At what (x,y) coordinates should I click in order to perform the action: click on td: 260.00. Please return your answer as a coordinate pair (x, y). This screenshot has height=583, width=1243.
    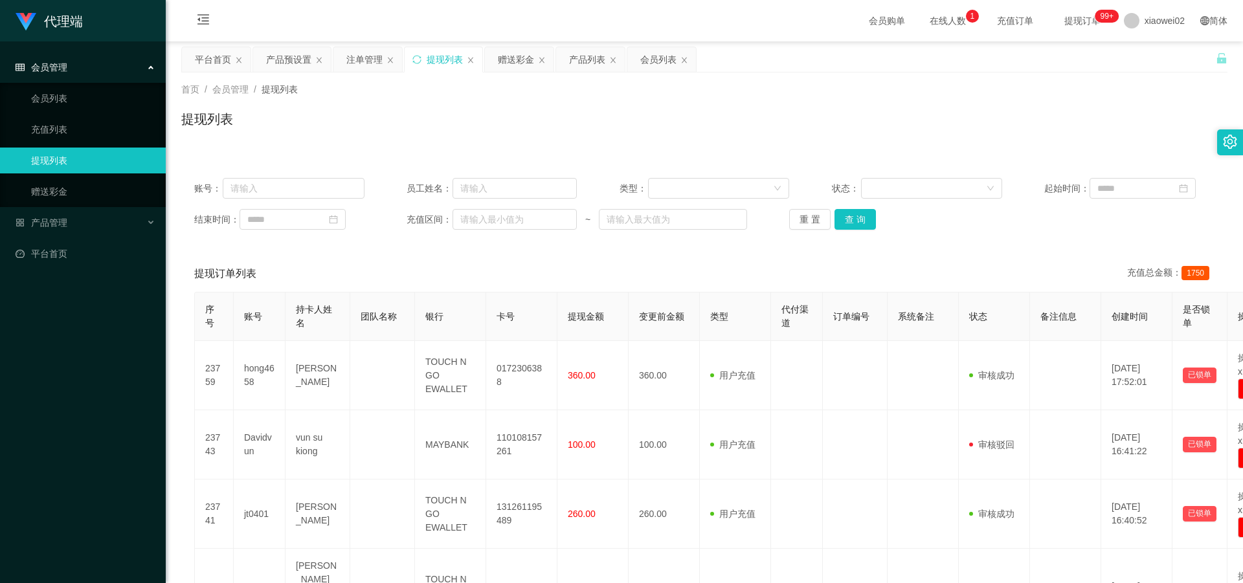
    Looking at the image, I should click on (664, 514).